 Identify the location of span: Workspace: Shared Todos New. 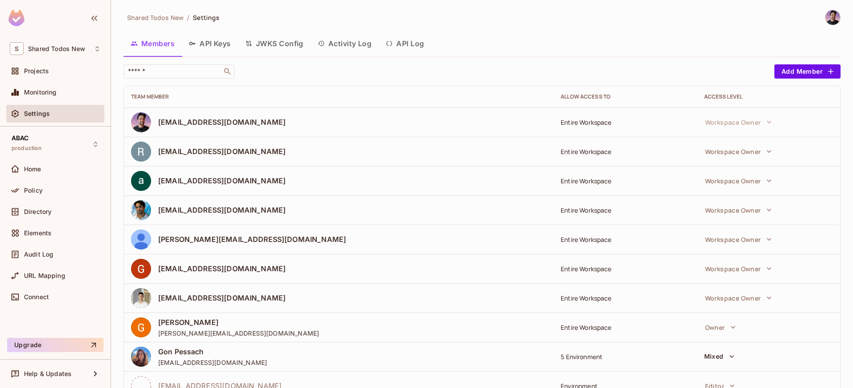
(56, 49).